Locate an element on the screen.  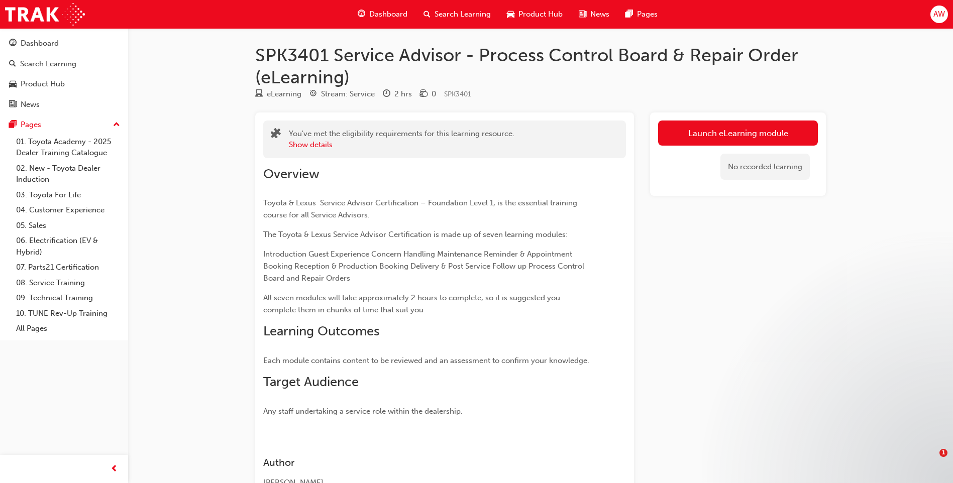
a: 05. Sales is located at coordinates (68, 225).